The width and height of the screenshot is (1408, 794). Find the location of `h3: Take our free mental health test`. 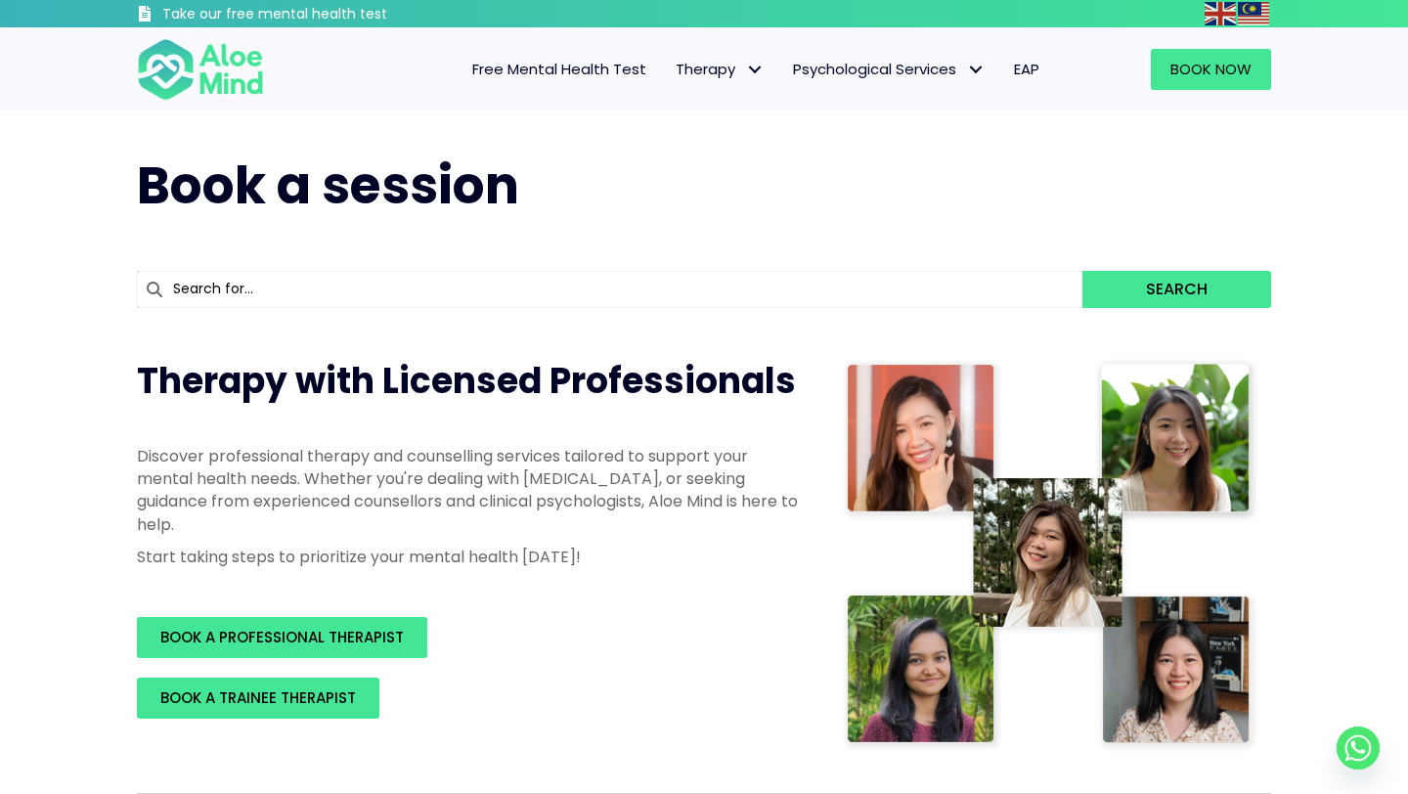

h3: Take our free mental health test is located at coordinates (327, 15).